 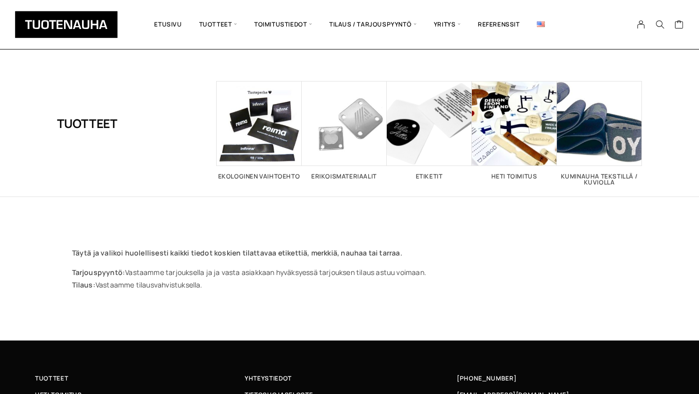 What do you see at coordinates (168, 25) in the screenshot?
I see `a: Etusivu` at bounding box center [168, 25].